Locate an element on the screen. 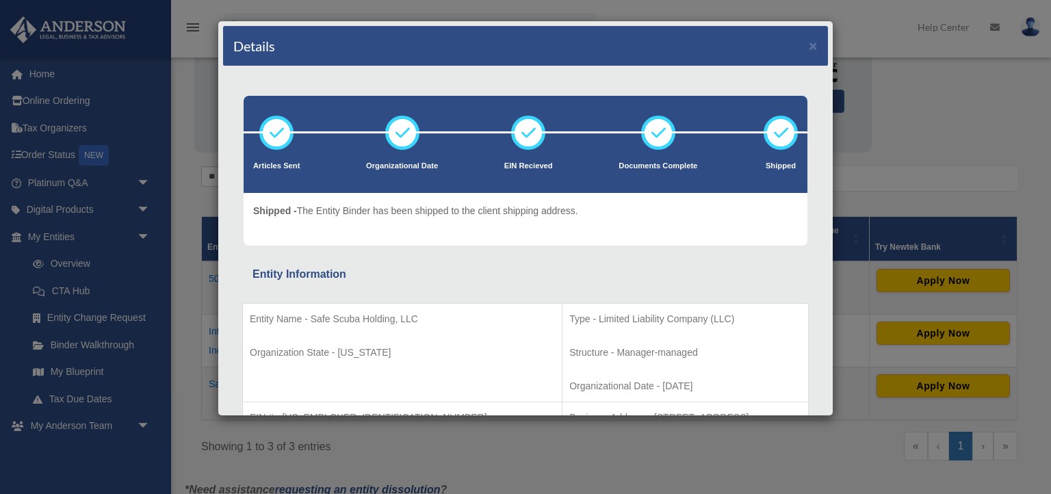 The height and width of the screenshot is (494, 1051). p: EIN Recieved is located at coordinates (528, 166).